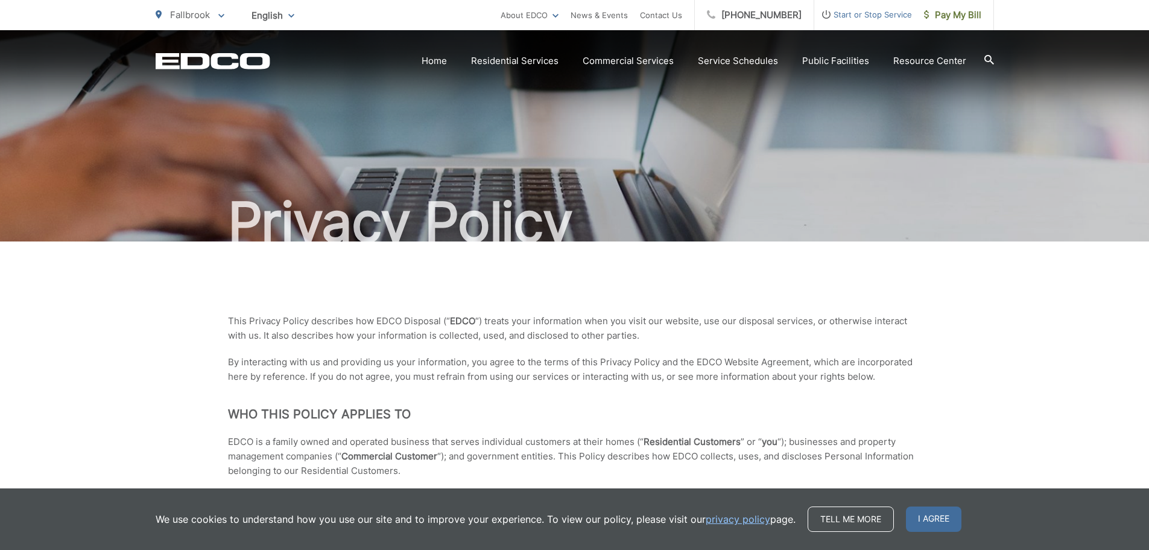 This screenshot has width=1149, height=550. Describe the element at coordinates (599, 15) in the screenshot. I see `a: News & Events` at that location.